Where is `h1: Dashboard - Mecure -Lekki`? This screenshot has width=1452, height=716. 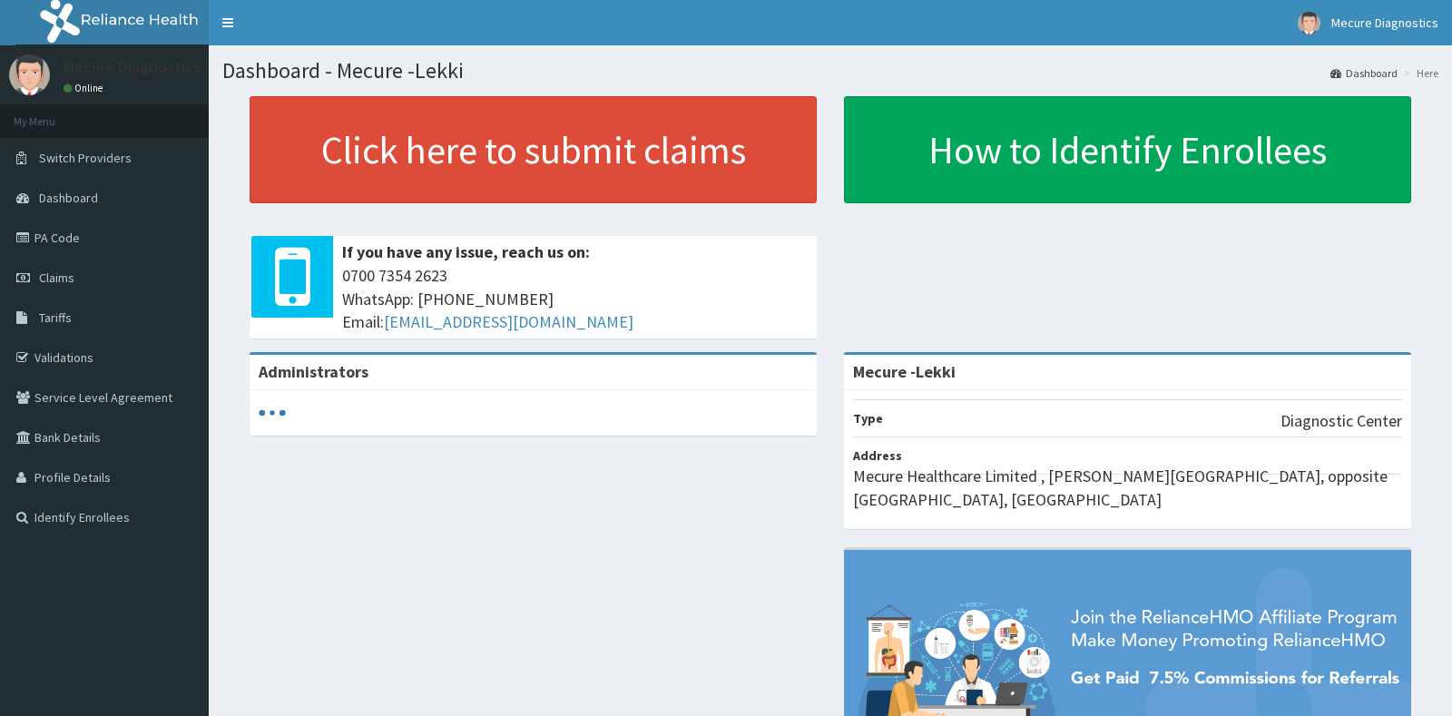
h1: Dashboard - Mecure -Lekki is located at coordinates (830, 71).